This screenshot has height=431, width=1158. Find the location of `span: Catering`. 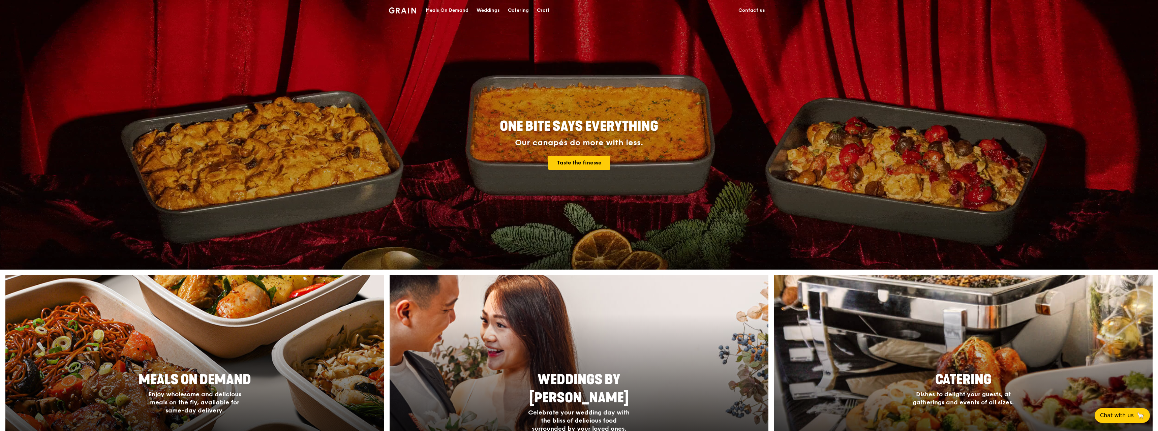

span: Catering is located at coordinates (963, 380).